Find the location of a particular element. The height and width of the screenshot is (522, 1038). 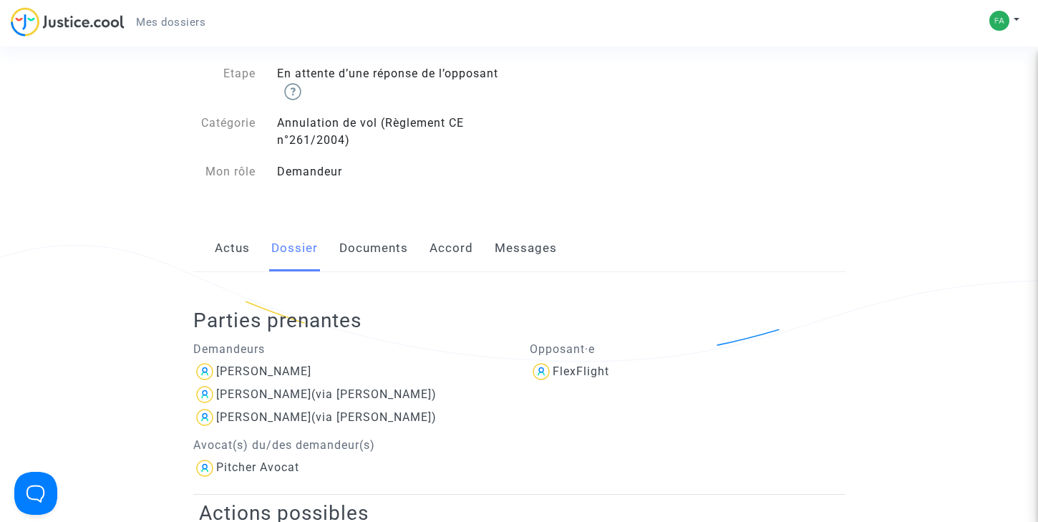

a: Dossier is located at coordinates (294, 249).